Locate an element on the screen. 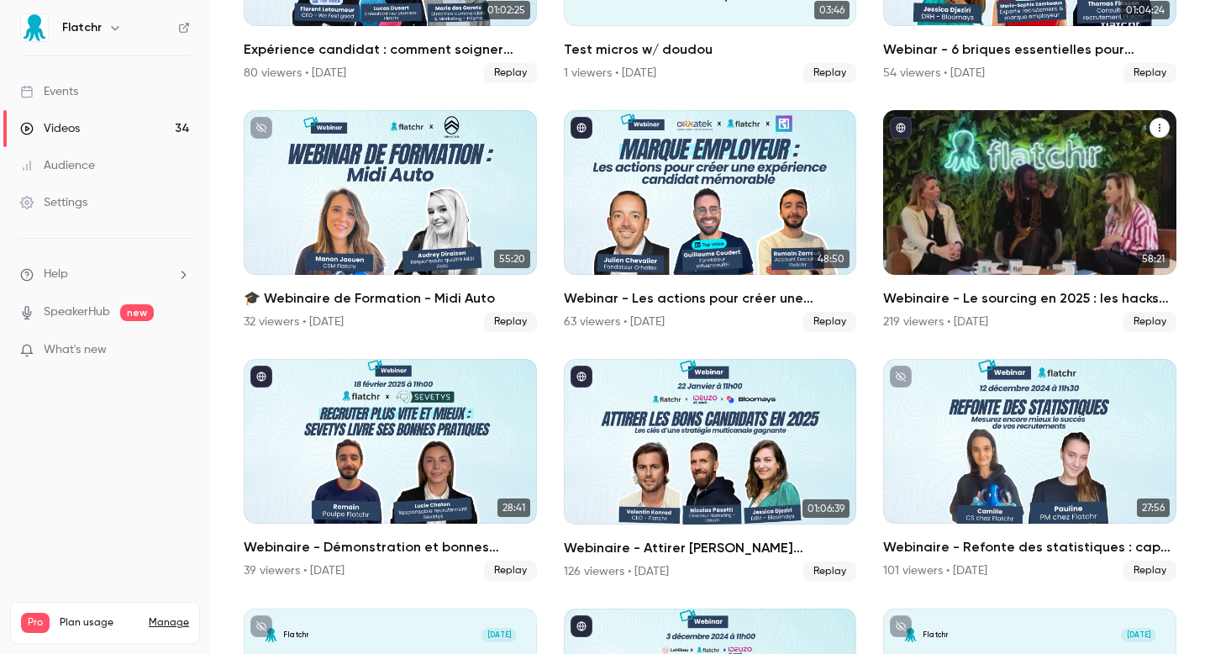 The width and height of the screenshot is (1210, 654). span: 27:56 is located at coordinates (1153, 508).